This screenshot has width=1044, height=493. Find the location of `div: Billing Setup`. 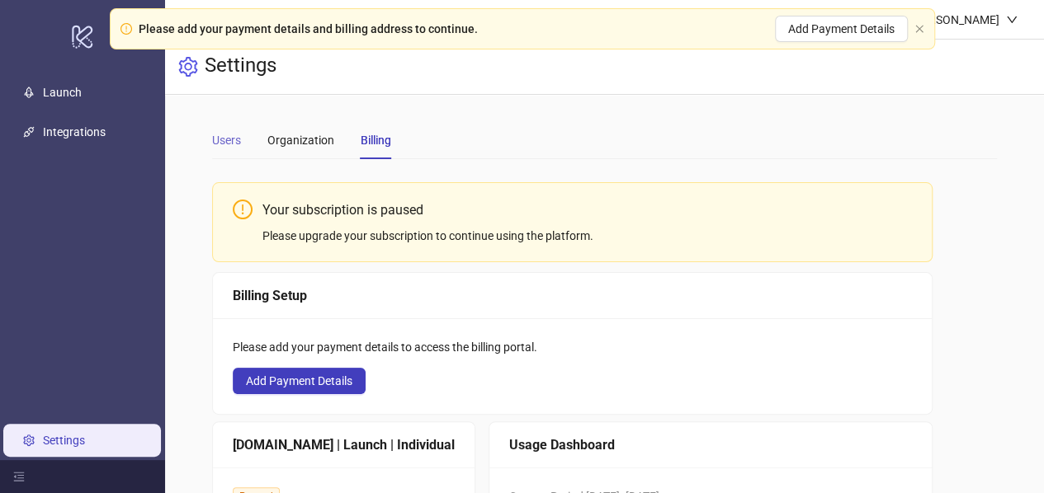

div: Billing Setup is located at coordinates (572, 295).